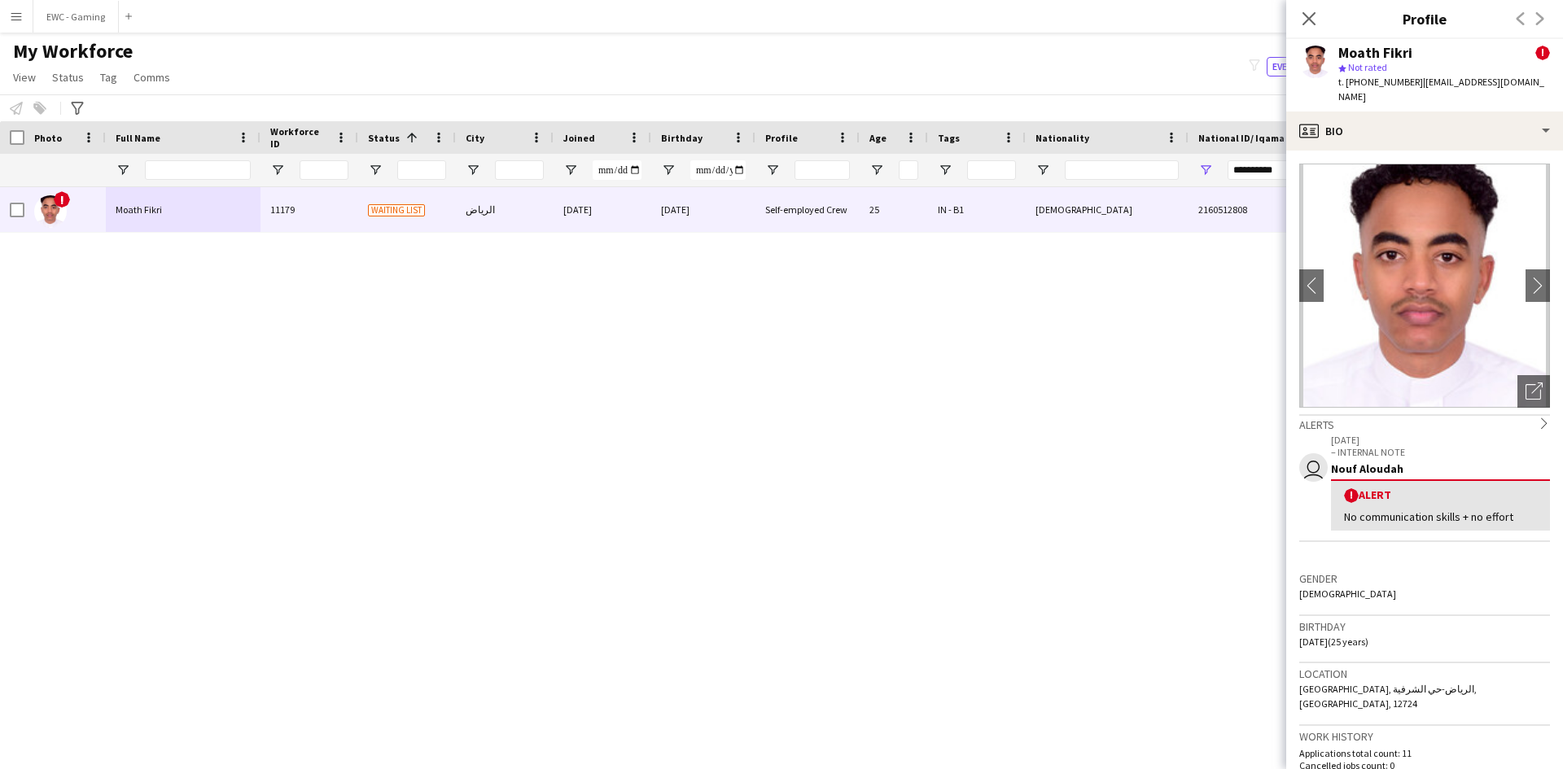  I want to click on input: Profile Filter Input, so click(822, 170).